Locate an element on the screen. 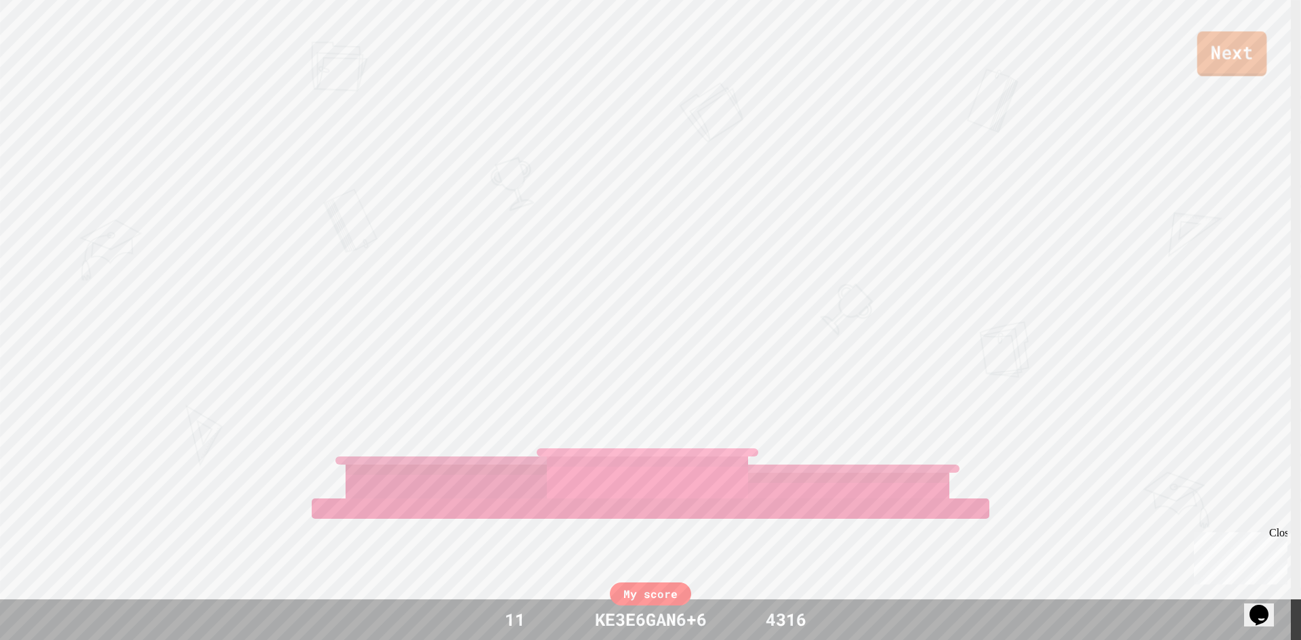  div: KE3E6GAN6+6 is located at coordinates (650, 620).